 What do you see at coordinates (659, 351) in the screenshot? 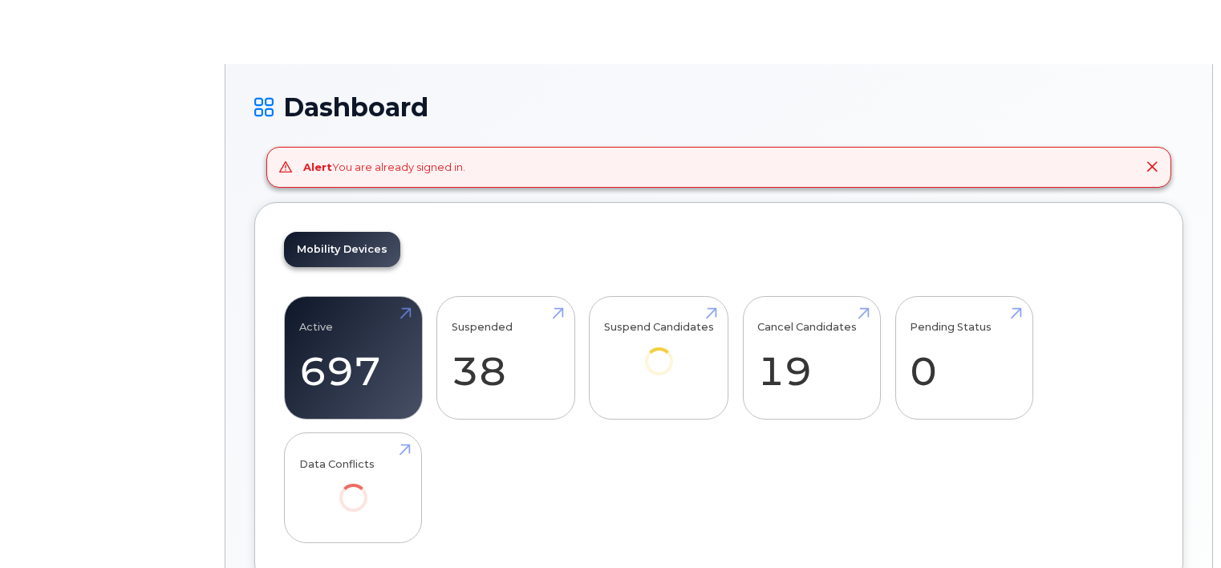
I see `a: Suspend Candidates` at bounding box center [659, 351].